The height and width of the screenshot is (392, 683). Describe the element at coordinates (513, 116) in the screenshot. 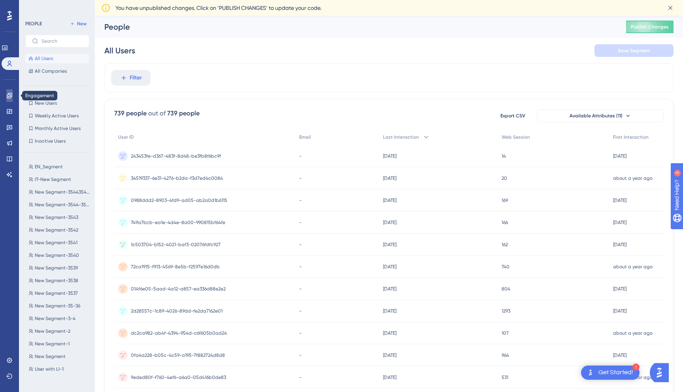

I see `span: Export CSV` at that location.